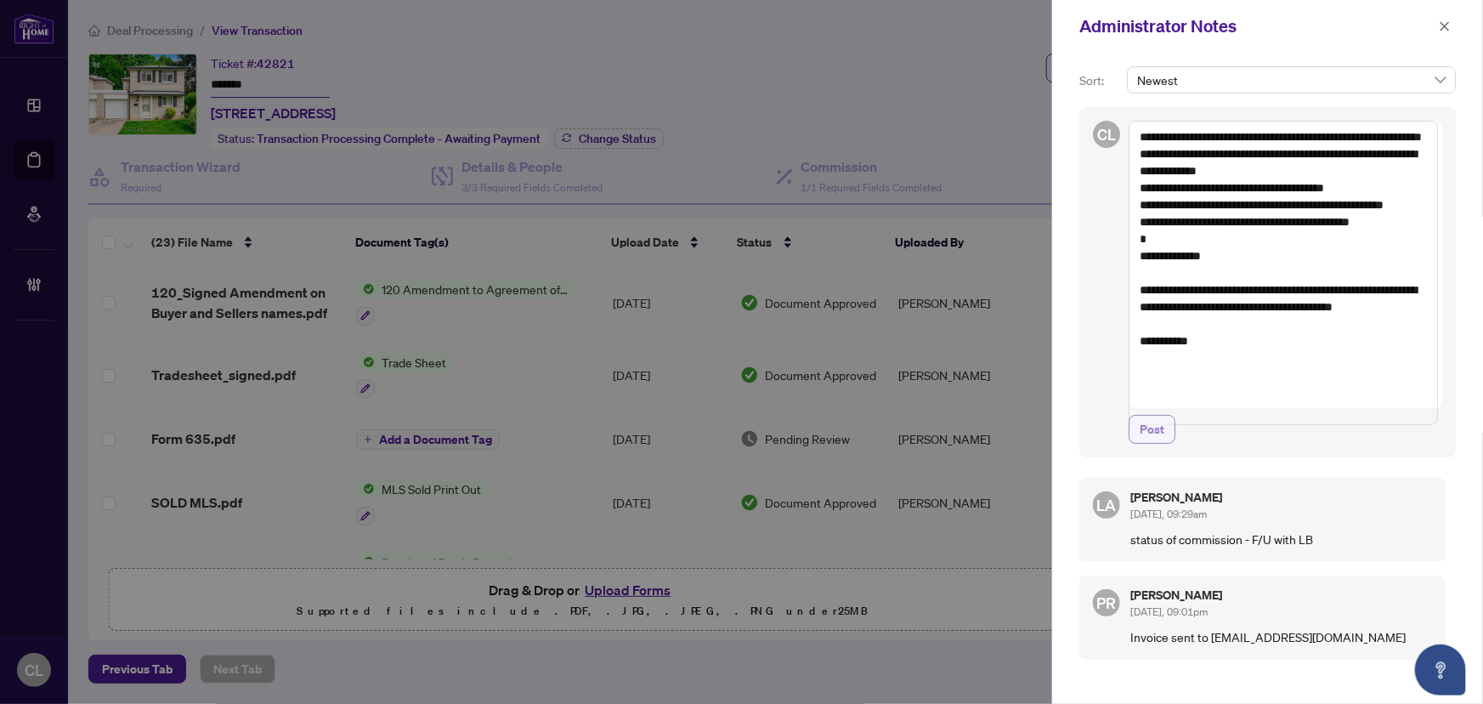 The image size is (1483, 704). What do you see at coordinates (1291, 80) in the screenshot?
I see `span: Newest` at bounding box center [1291, 80].